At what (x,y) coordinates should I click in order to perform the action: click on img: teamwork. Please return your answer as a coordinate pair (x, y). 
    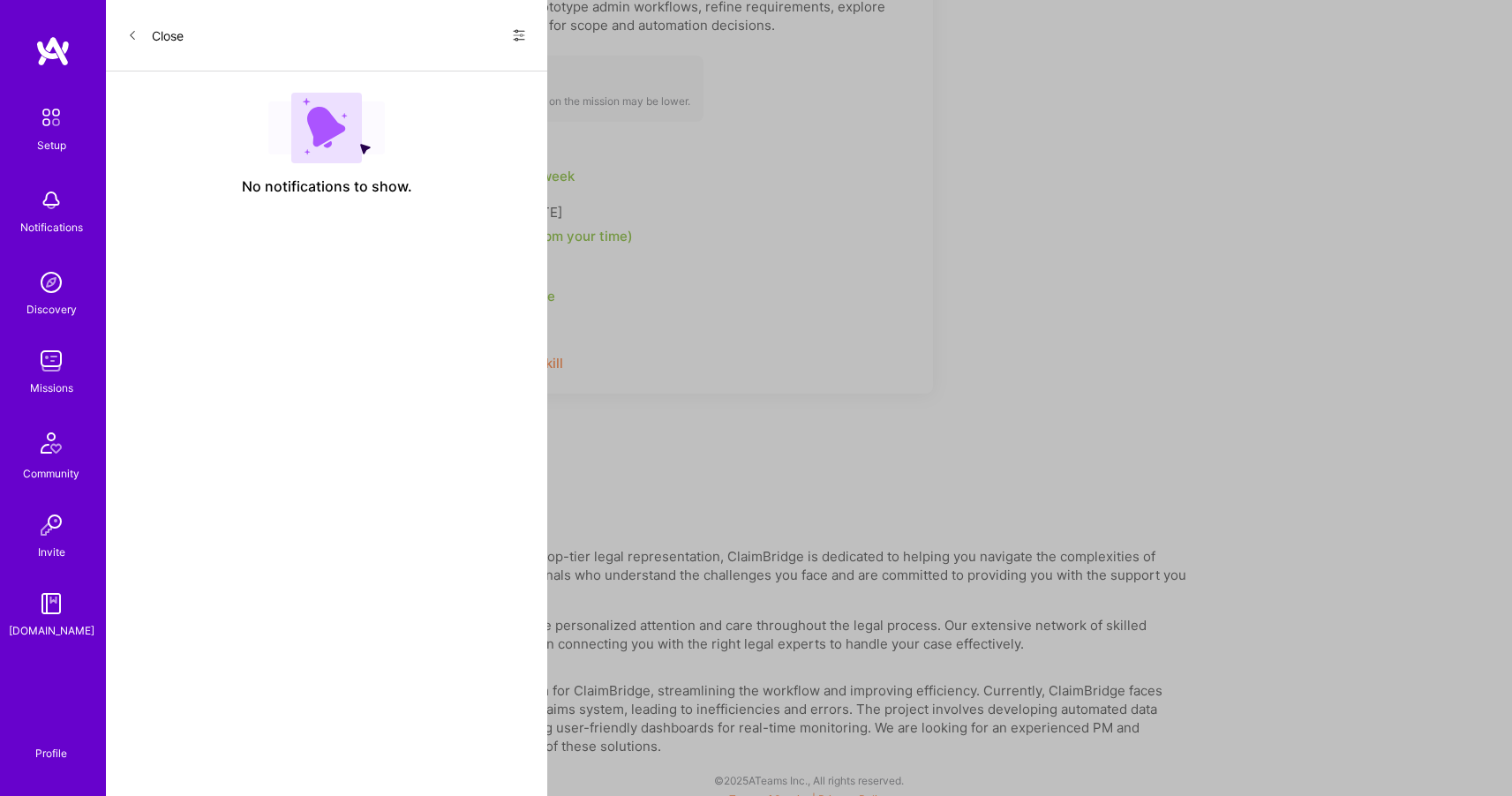
    Looking at the image, I should click on (51, 361).